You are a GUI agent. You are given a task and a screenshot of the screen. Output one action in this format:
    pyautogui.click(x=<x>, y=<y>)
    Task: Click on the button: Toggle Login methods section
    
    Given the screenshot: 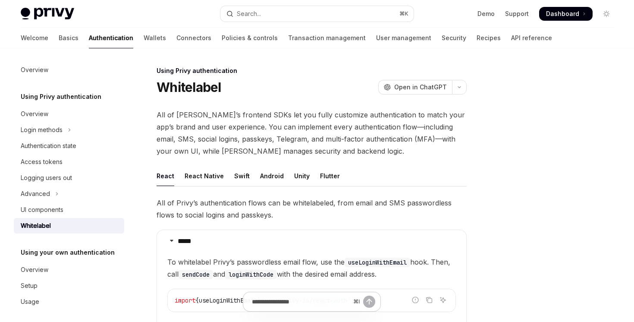 What is the action you would take?
    pyautogui.click(x=69, y=130)
    